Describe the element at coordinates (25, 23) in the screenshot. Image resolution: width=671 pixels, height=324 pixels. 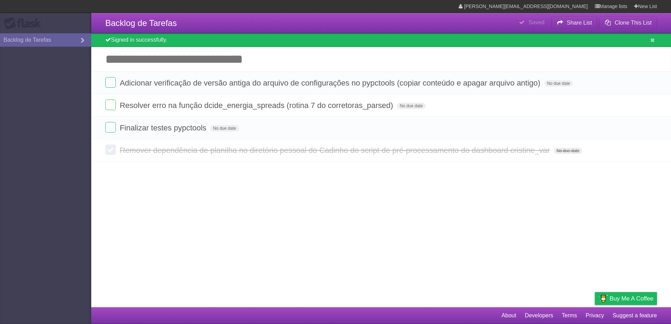
I see `div: Flask` at that location.